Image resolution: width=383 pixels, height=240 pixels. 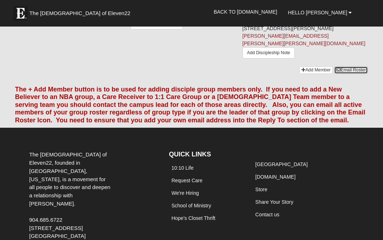 What do you see at coordinates (316, 70) in the screenshot?
I see `a: Add Member` at bounding box center [316, 70].